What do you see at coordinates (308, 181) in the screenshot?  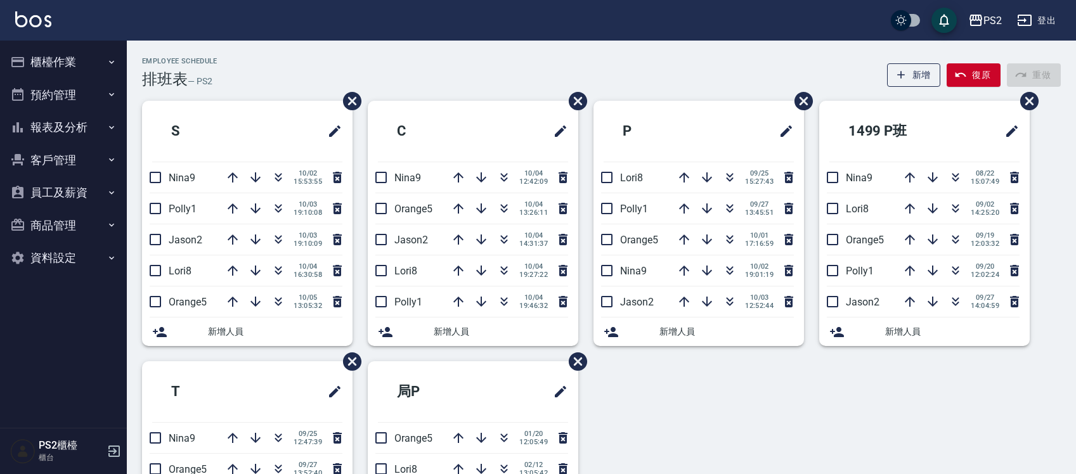 I see `span: 15:53:55` at bounding box center [308, 181].